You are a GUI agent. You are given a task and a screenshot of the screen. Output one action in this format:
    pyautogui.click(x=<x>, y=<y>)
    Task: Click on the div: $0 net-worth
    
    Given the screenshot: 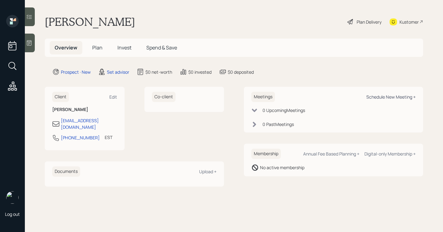 What is the action you would take?
    pyautogui.click(x=159, y=72)
    